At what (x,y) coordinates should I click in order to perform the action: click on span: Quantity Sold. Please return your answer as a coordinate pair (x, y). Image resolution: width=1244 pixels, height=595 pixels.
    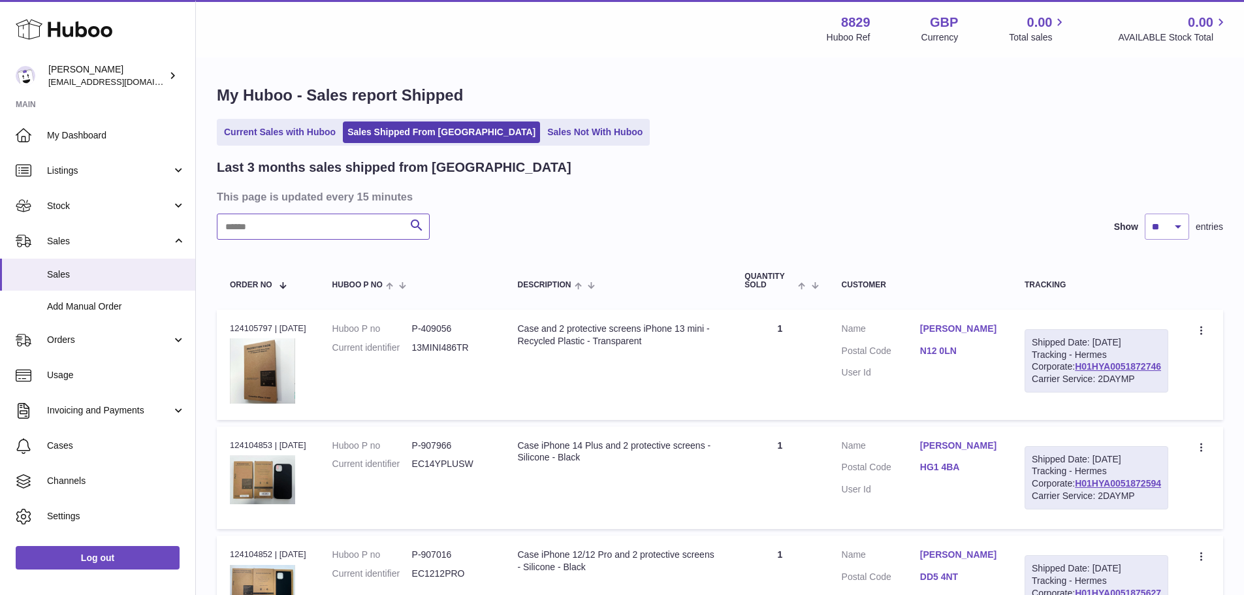
    Looking at the image, I should click on (769, 281).